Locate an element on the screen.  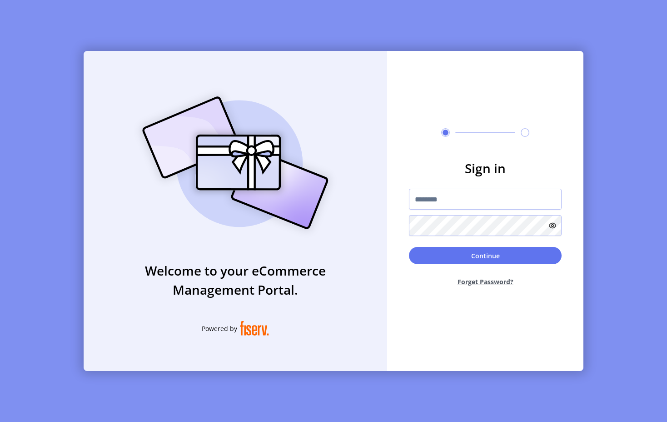
h3: Sign in is located at coordinates (485, 168).